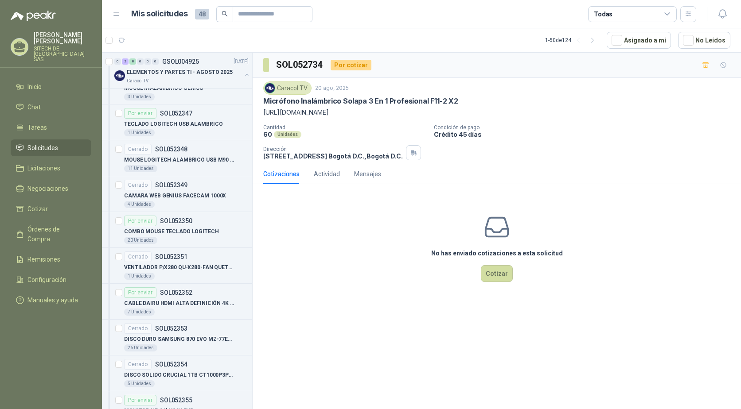 The image size is (741, 409). What do you see at coordinates (48, 189) in the screenshot?
I see `span: Negociaciones` at bounding box center [48, 189].